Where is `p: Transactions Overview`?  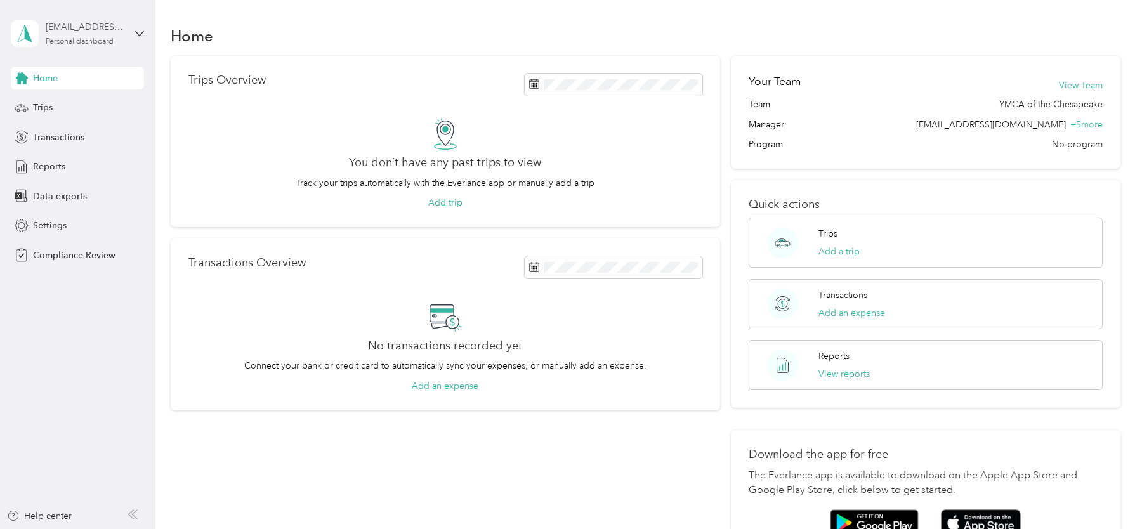 p: Transactions Overview is located at coordinates (247, 263).